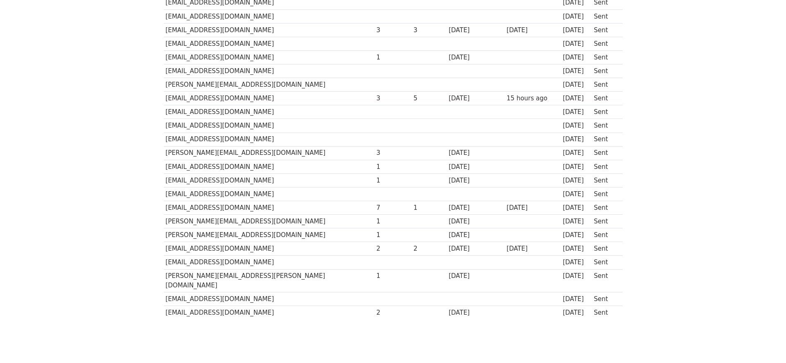  Describe the element at coordinates (532, 98) in the screenshot. I see `div: 15 hours ago` at that location.